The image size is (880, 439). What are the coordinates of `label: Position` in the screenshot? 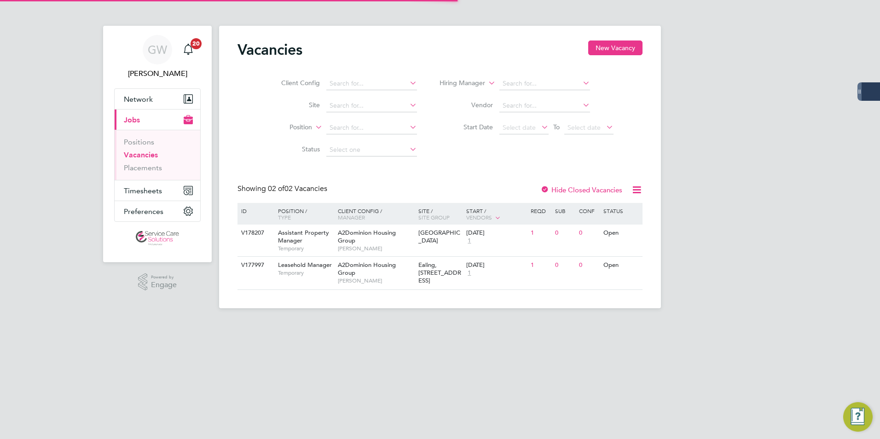 It's located at (285, 128).